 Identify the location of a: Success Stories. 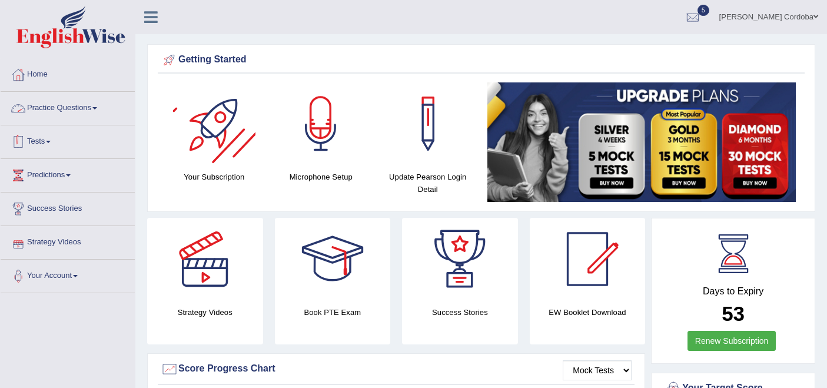
(68, 207).